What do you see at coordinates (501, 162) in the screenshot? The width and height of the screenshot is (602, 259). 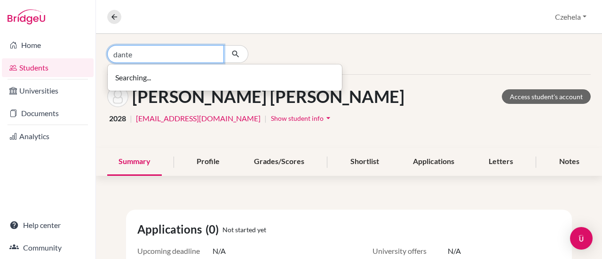 I see `div: Letters` at bounding box center [501, 162].